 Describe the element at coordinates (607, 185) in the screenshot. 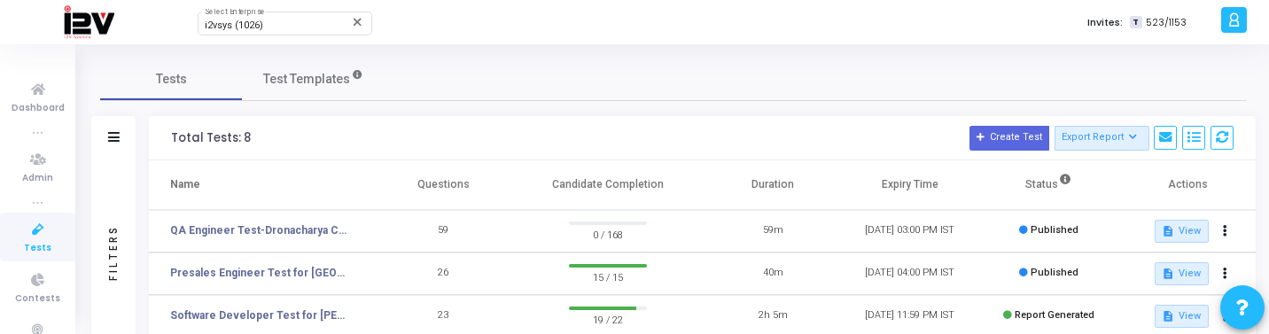

I see `th: Candidate Completion` at that location.